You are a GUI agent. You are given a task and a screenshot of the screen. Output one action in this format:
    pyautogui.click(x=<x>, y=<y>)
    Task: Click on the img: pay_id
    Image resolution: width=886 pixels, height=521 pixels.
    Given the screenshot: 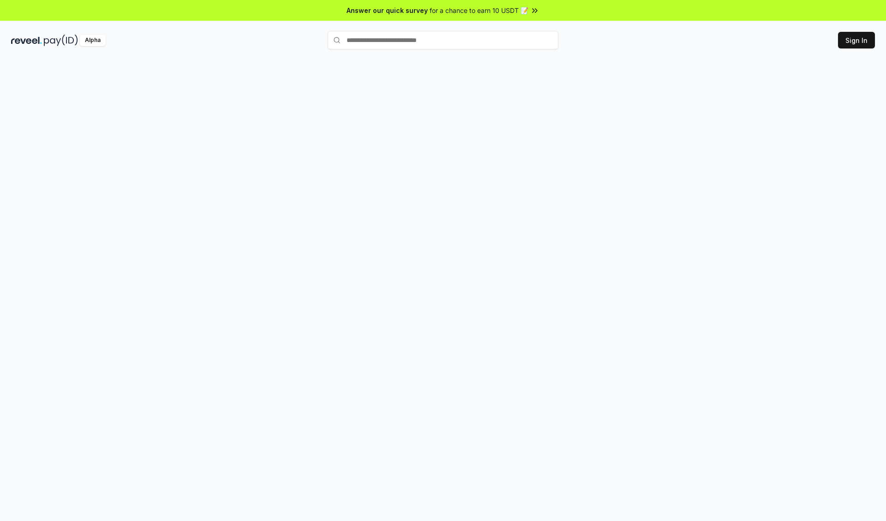 What is the action you would take?
    pyautogui.click(x=61, y=40)
    